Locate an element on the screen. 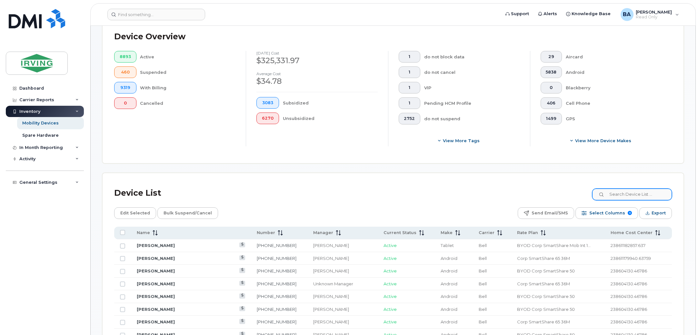 This screenshot has height=335, width=699. div: Pending HCM Profile is located at coordinates (472, 103).